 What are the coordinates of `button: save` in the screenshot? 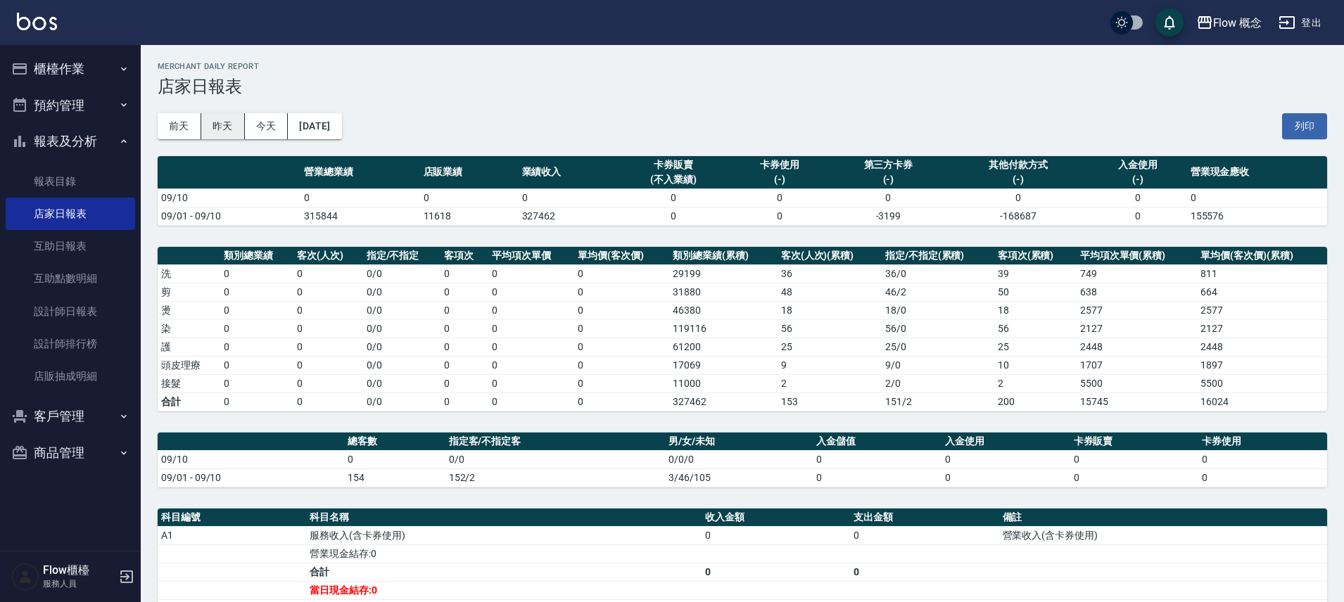 It's located at (1170, 23).